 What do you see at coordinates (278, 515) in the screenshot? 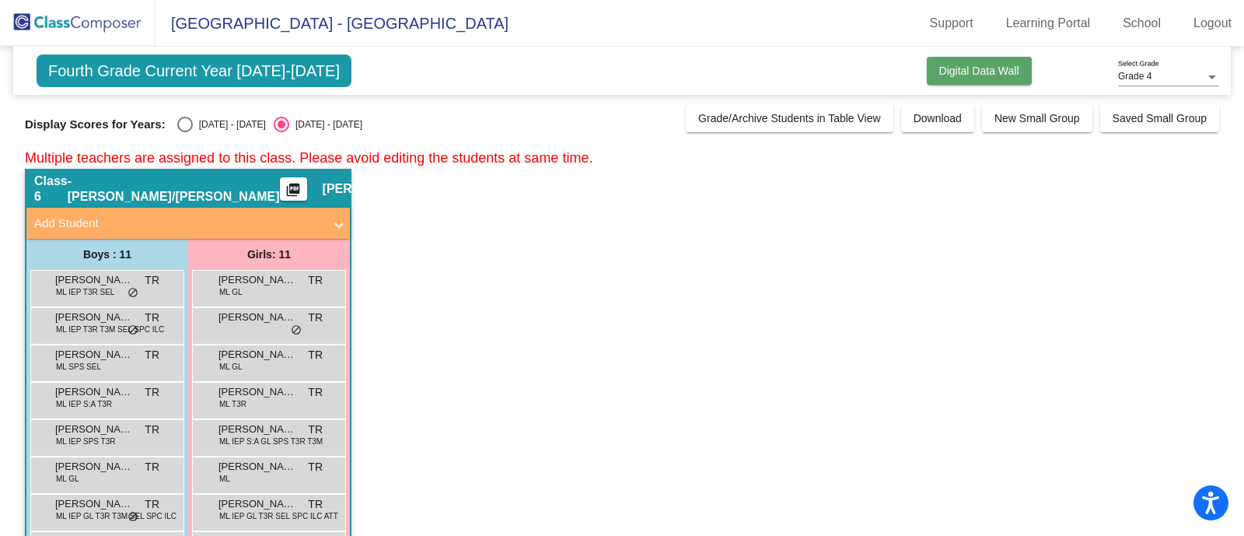
I see `span: ML IEP GL T3R SEL SPC ILC ATT` at bounding box center [278, 515].